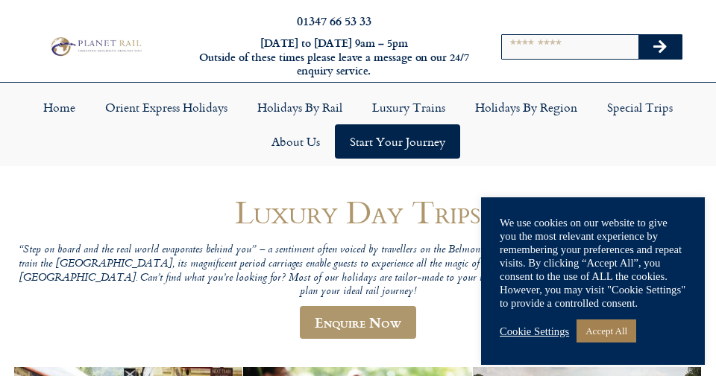 The height and width of the screenshot is (376, 716). Describe the element at coordinates (593, 263) in the screenshot. I see `div: We use cookies on our website to give you the most relevant experience by remembering your prefer...` at that location.